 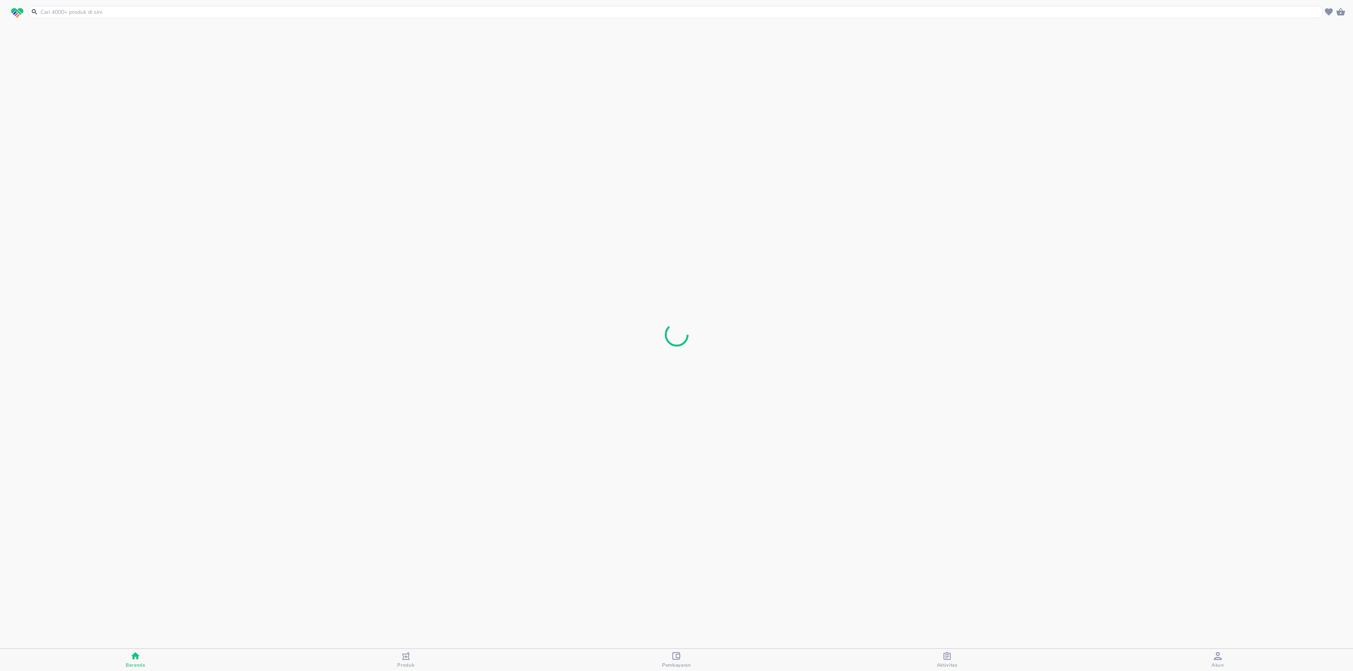 I want to click on span: Akun, so click(x=1218, y=666).